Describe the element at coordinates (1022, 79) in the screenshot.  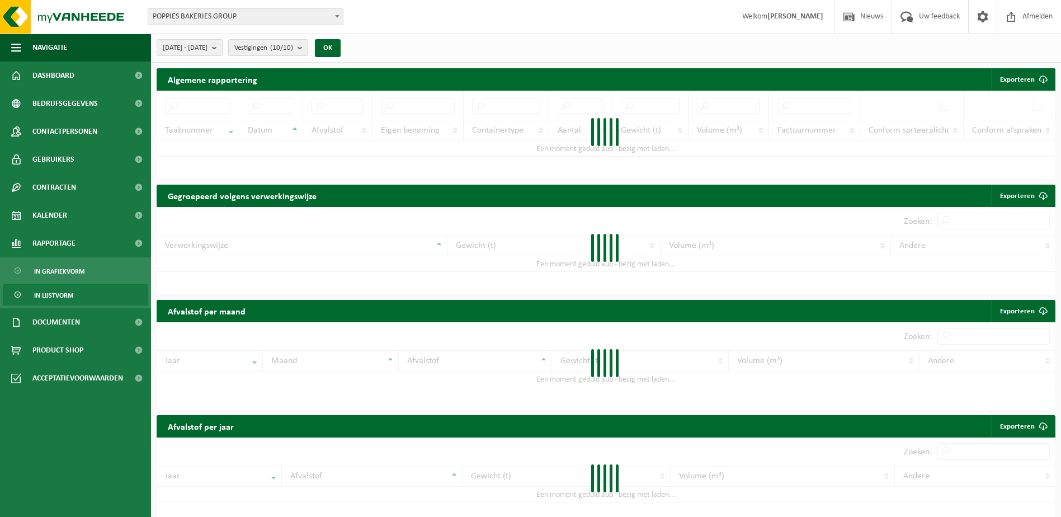
I see `button: Exporteren` at that location.